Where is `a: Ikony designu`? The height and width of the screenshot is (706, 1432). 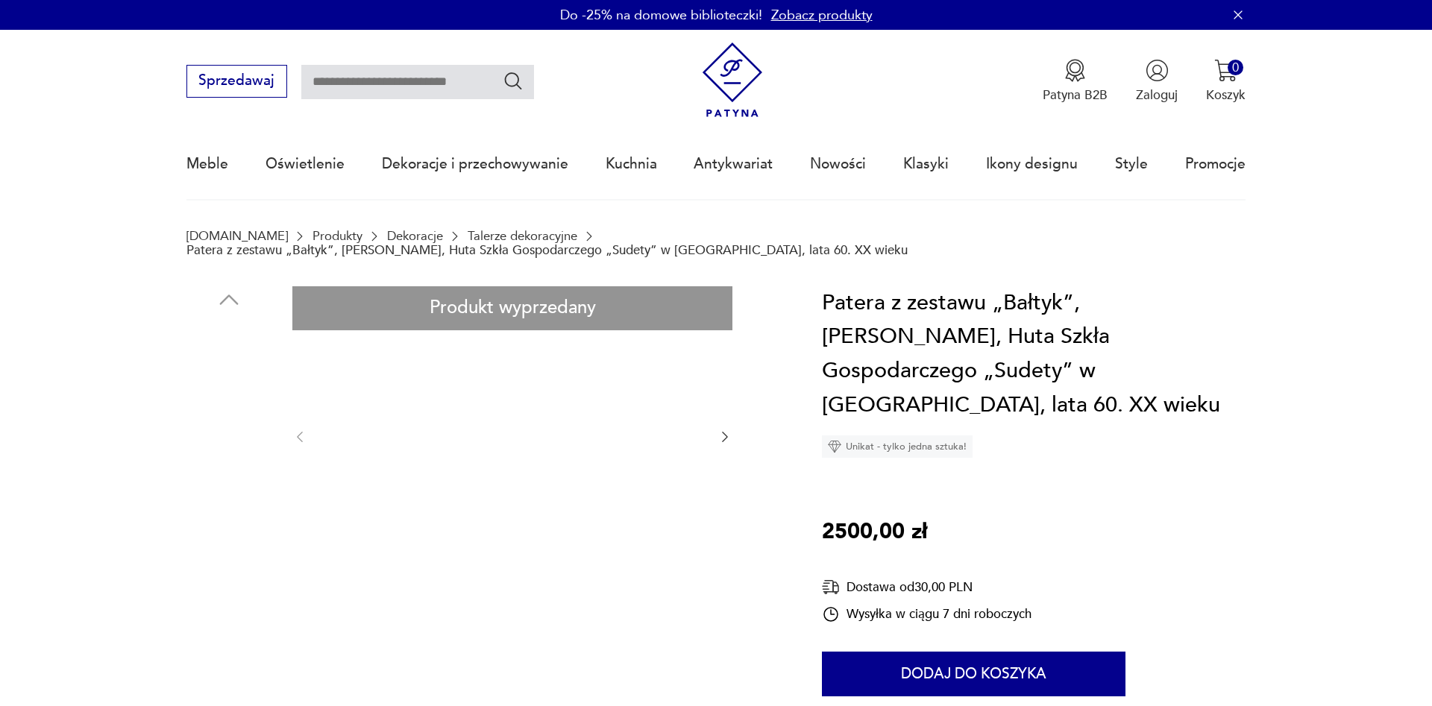 a: Ikony designu is located at coordinates (1032, 164).